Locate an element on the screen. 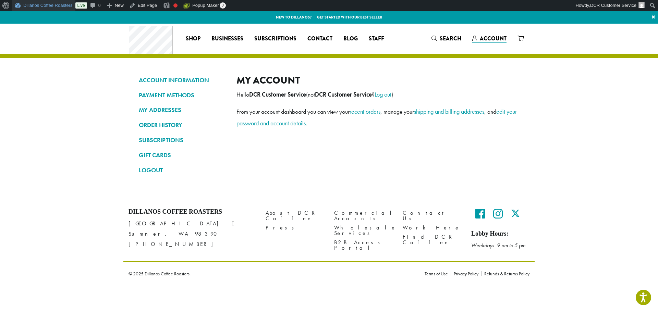 This screenshot has height=312, width=658. span: Blog is located at coordinates (351, 39).